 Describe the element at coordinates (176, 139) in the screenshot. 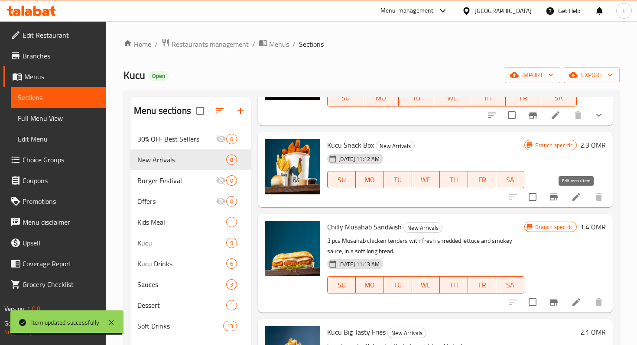

I see `span: 30% OFF Best Sellers` at that location.